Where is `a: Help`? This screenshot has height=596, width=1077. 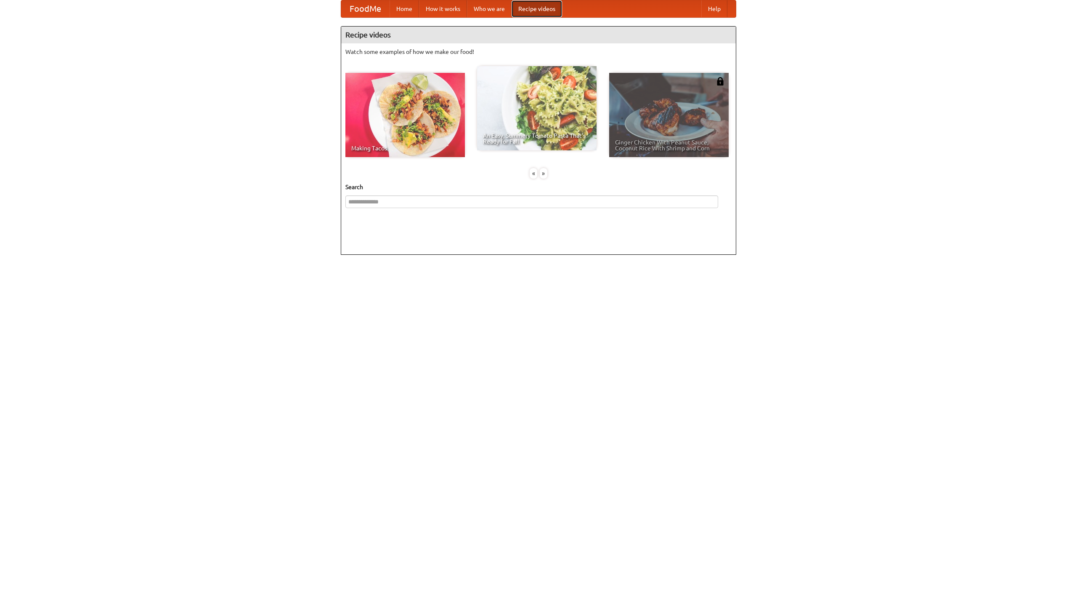 a: Help is located at coordinates (715, 9).